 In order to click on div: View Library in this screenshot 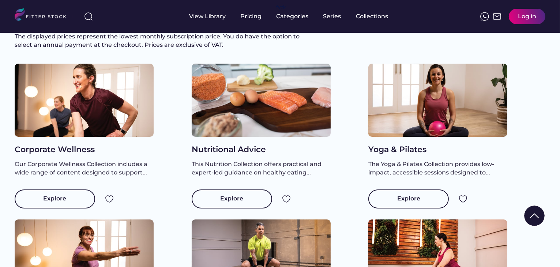, I will do `click(208, 16)`.